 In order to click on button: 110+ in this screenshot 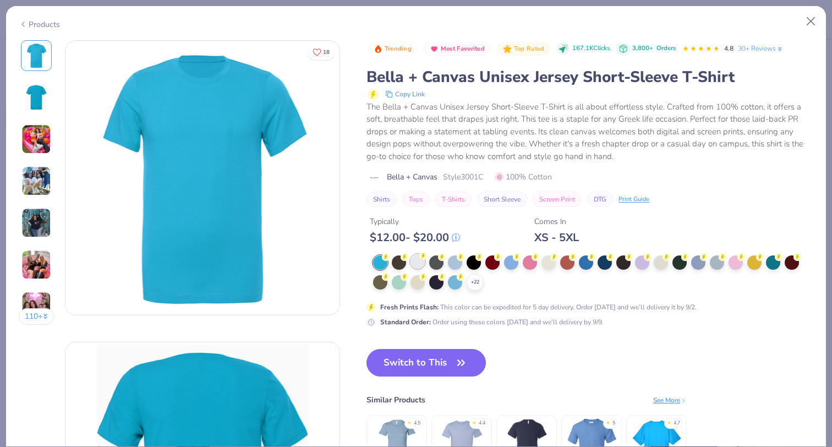, I will do `click(36, 316)`.